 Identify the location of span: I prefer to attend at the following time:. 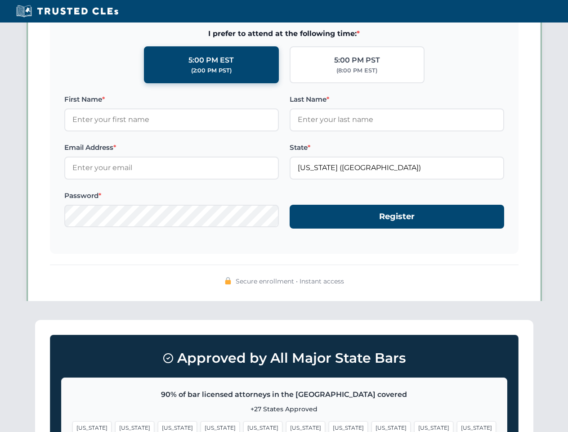
(284, 34).